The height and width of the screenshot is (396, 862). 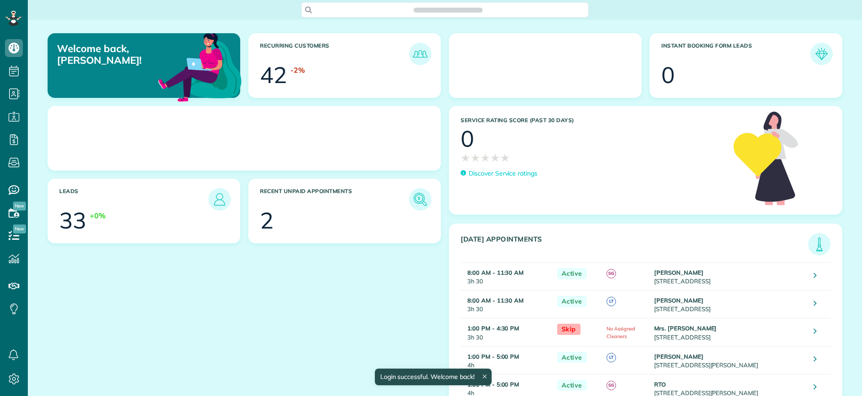 I want to click on div: +0%, so click(x=97, y=216).